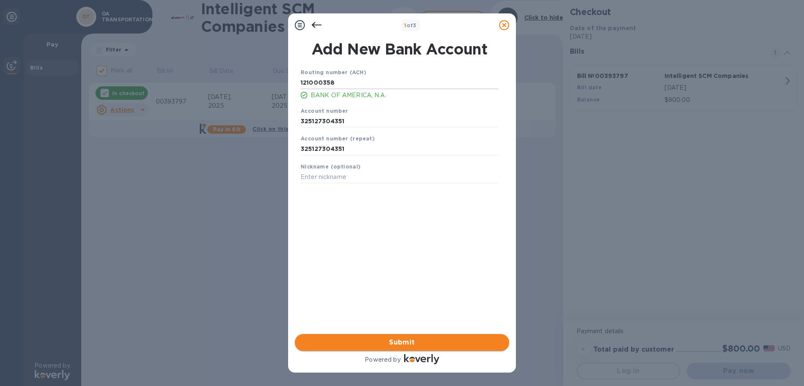 The width and height of the screenshot is (804, 386). What do you see at coordinates (333, 72) in the screenshot?
I see `b: Routing number (ACH)` at bounding box center [333, 72].